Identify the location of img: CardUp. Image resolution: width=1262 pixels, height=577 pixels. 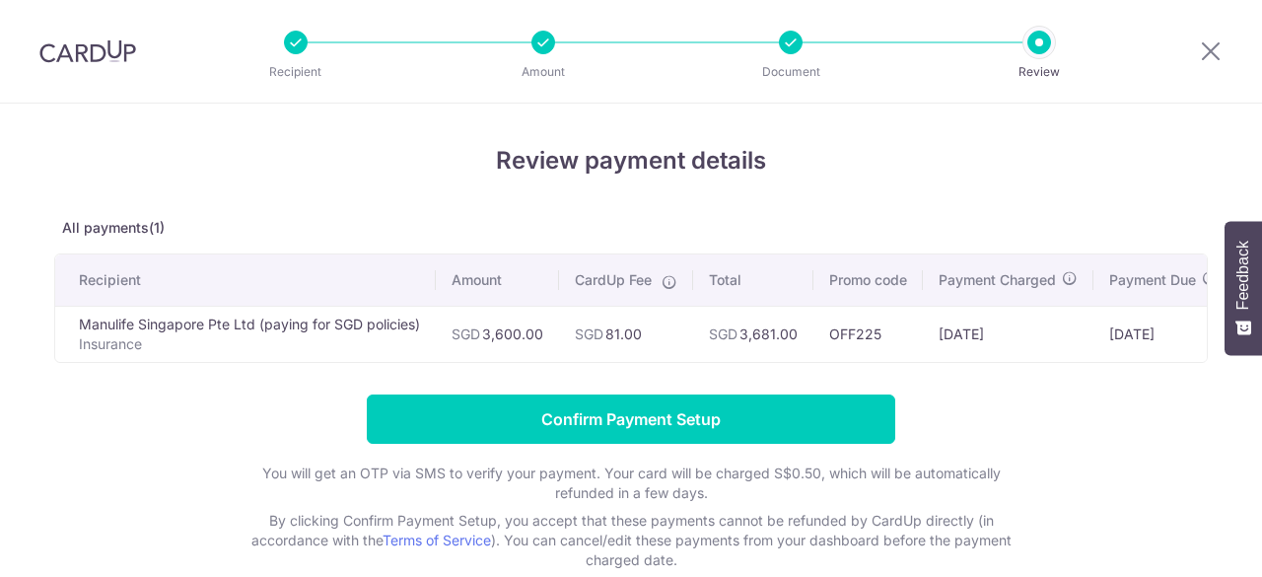
(88, 51).